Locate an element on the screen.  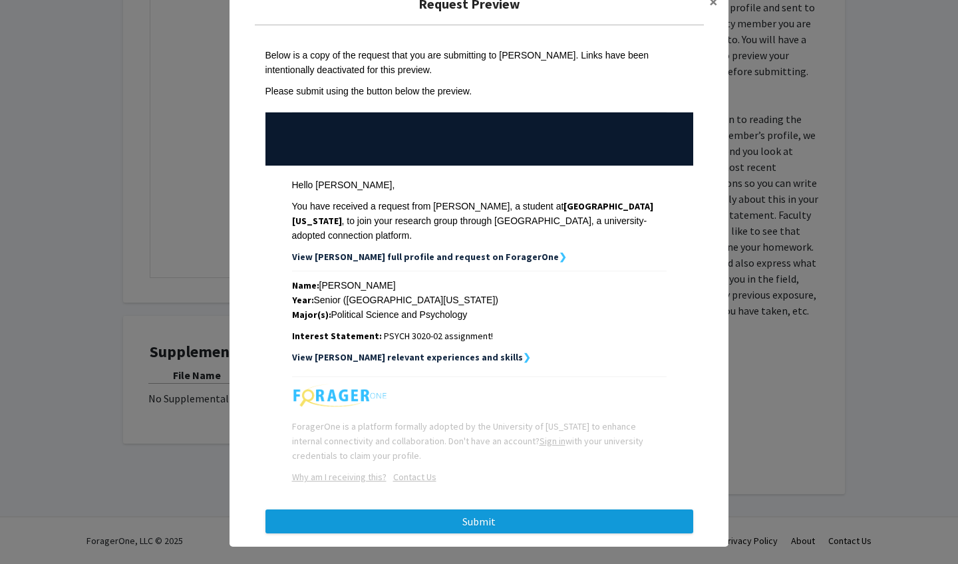
u: Why am I receiving this? is located at coordinates (339, 477).